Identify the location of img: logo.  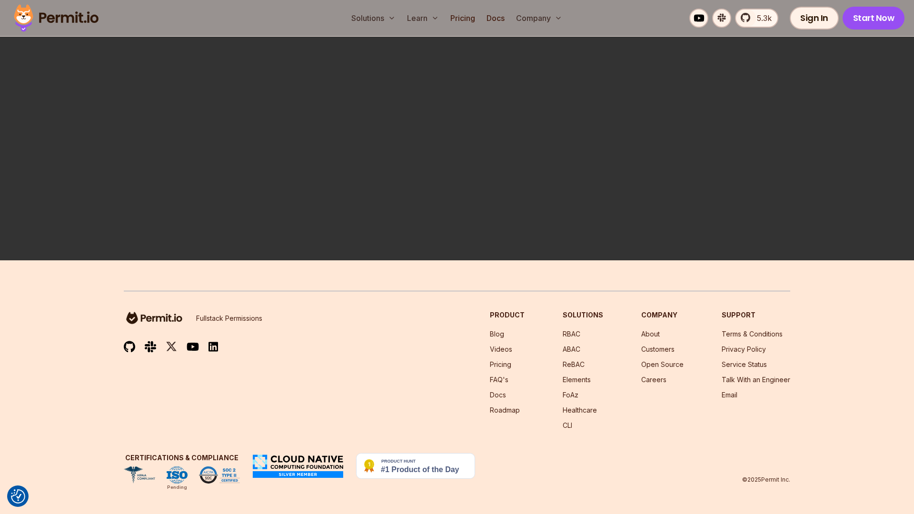
(154, 318).